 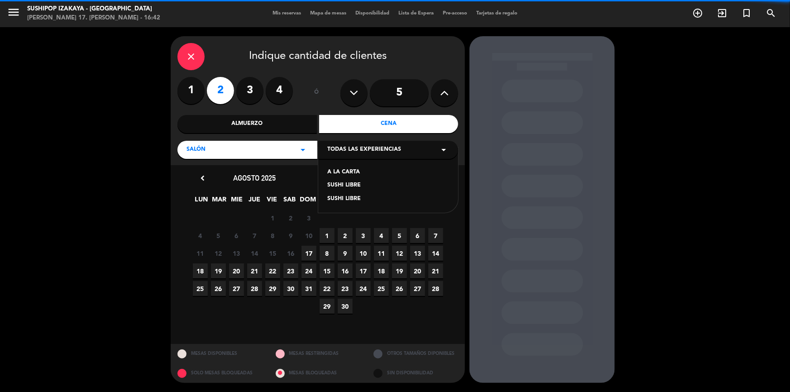 What do you see at coordinates (290, 218) in the screenshot?
I see `span: 2` at bounding box center [290, 218].